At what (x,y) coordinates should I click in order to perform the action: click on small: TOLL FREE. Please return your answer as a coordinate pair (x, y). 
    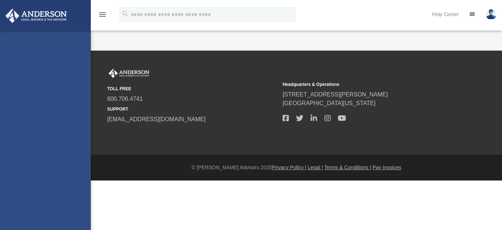
    Looking at the image, I should click on (192, 89).